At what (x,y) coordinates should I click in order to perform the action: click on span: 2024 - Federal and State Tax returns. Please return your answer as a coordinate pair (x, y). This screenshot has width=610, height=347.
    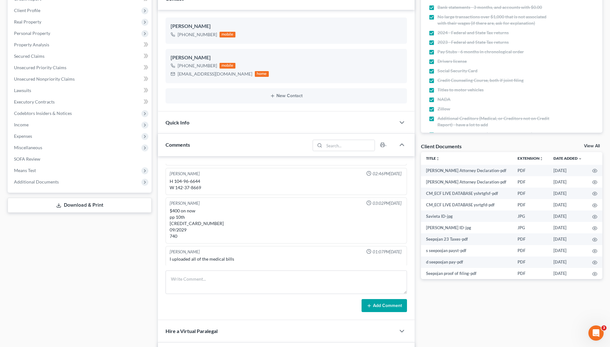
    Looking at the image, I should click on (473, 33).